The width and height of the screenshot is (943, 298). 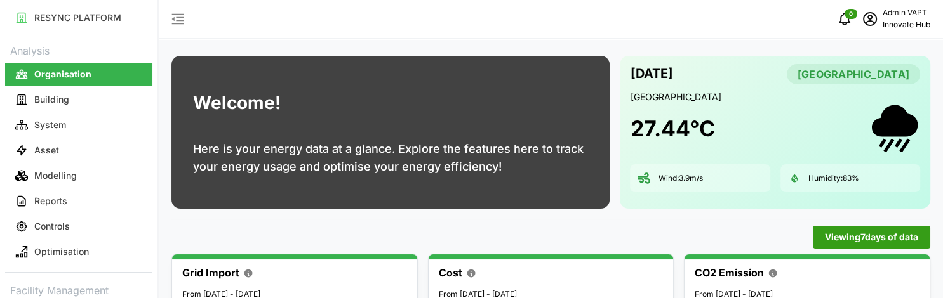 What do you see at coordinates (62, 252) in the screenshot?
I see `p: Optimisation` at bounding box center [62, 252].